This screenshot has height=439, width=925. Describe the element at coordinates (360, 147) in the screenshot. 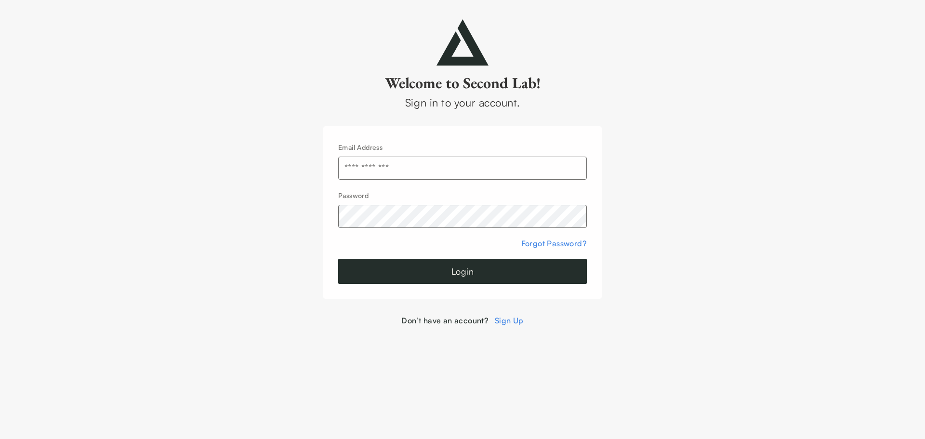

I see `label: Email Address` at that location.